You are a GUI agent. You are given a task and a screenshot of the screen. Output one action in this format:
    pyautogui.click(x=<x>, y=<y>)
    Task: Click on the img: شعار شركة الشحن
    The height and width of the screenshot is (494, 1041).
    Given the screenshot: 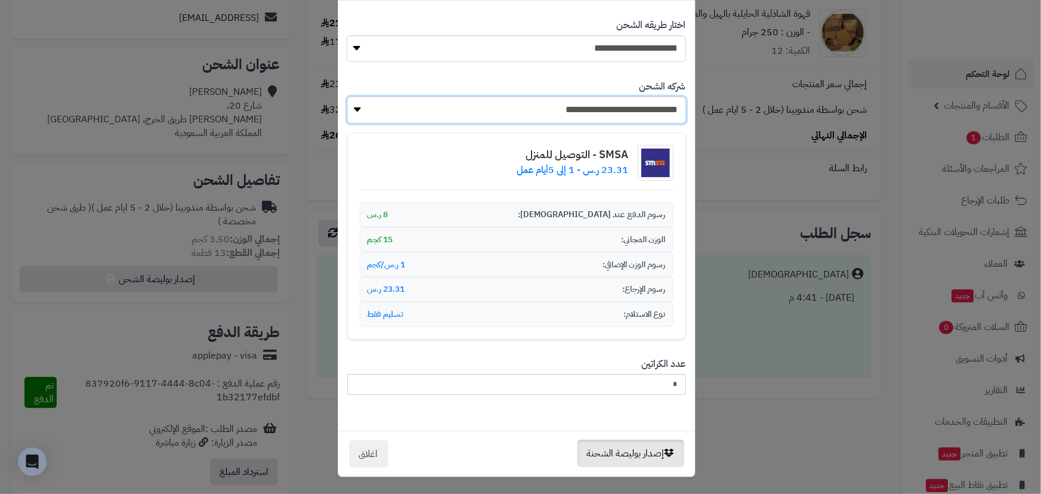 What is the action you would take?
    pyautogui.click(x=656, y=163)
    